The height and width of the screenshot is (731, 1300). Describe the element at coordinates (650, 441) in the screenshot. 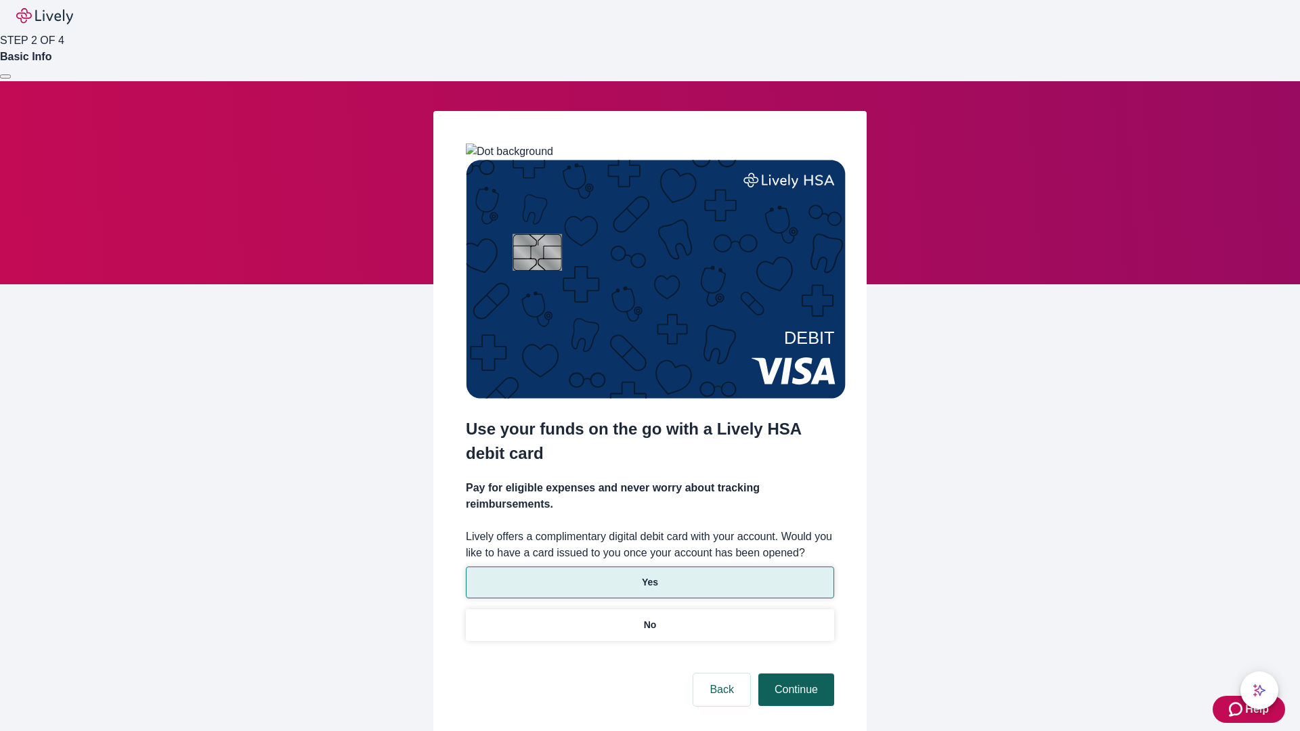

I see `h2: Use your funds on the go with a Lively HSA debit card` at that location.